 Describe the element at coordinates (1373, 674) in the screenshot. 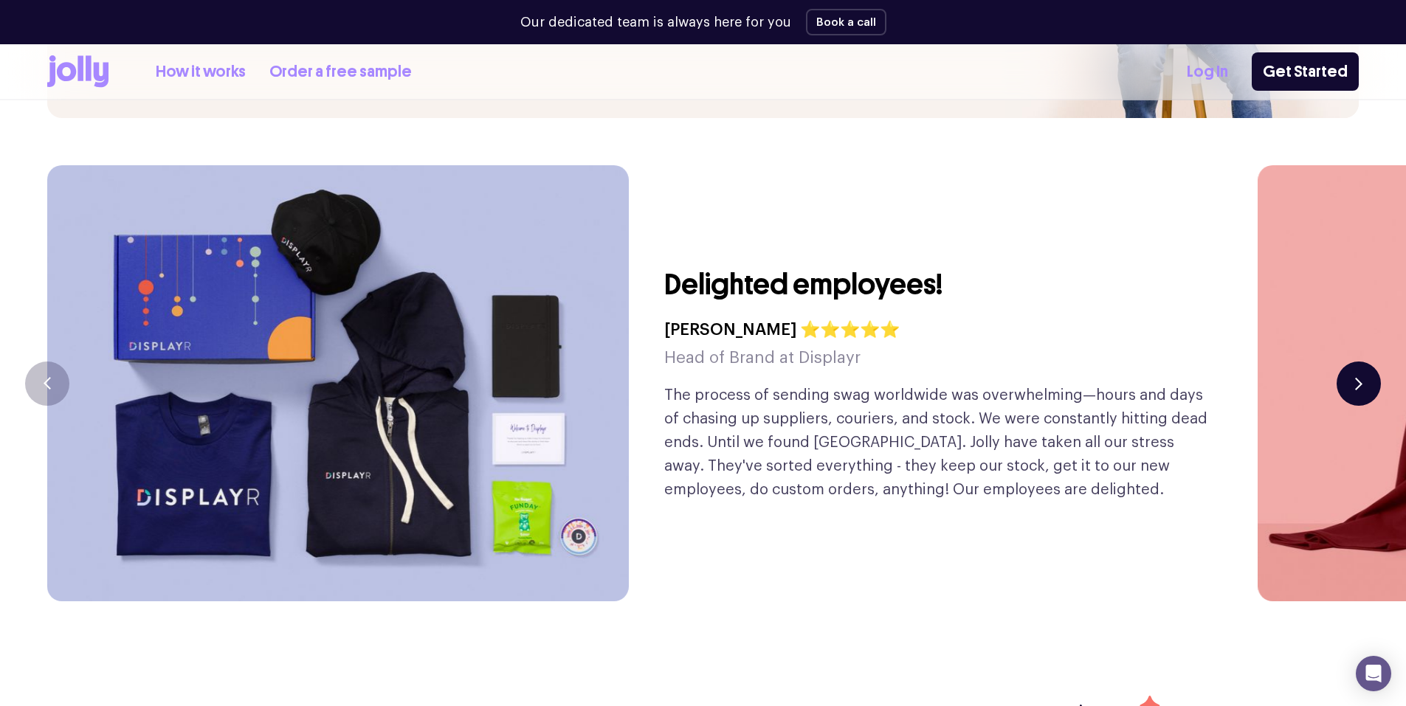

I see `div: Open Intercom Messenger` at that location.